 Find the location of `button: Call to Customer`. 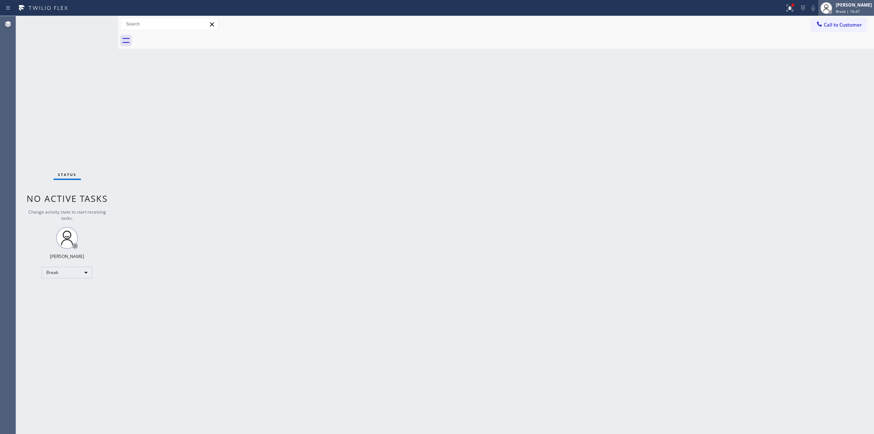

button: Call to Customer is located at coordinates (839, 25).